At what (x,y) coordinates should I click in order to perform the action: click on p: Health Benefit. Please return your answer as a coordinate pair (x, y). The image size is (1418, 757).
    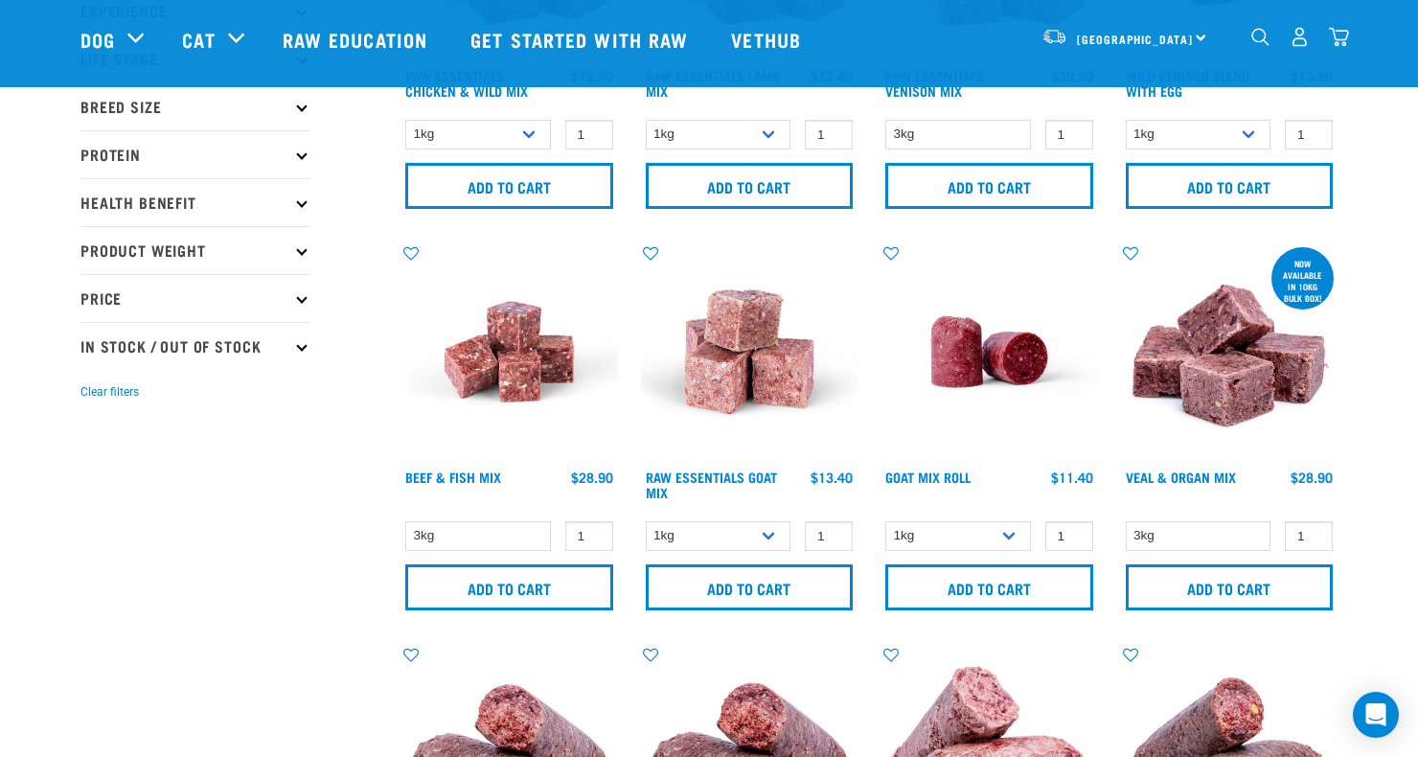
    Looking at the image, I should click on (195, 202).